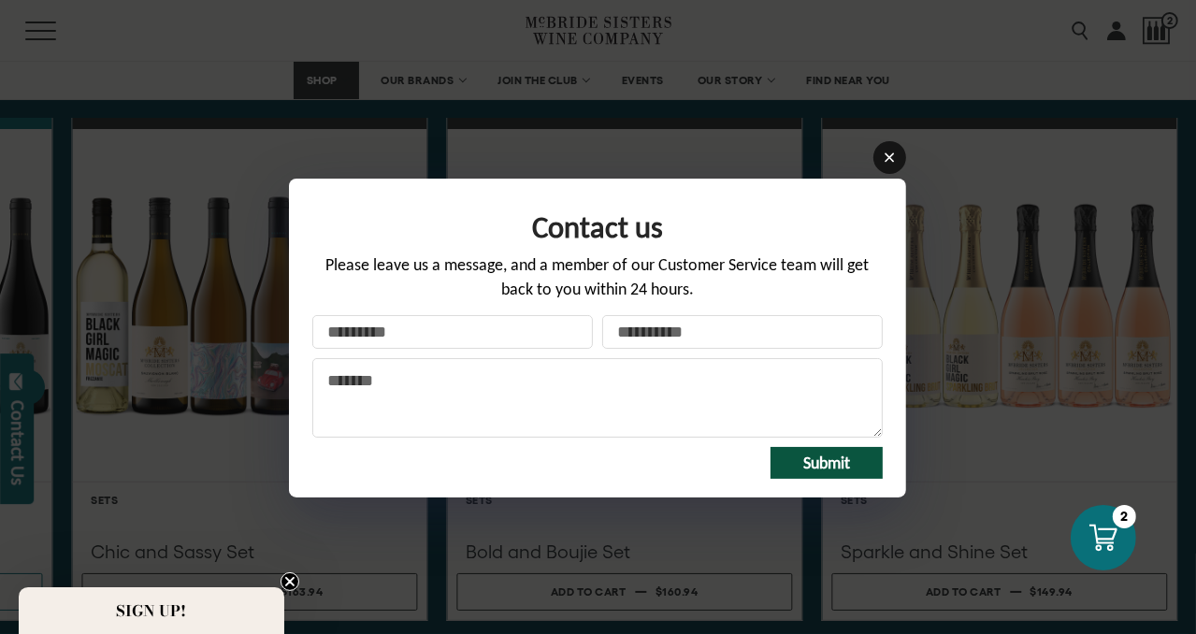 The width and height of the screenshot is (1196, 634). What do you see at coordinates (827, 463) in the screenshot?
I see `span: Submit` at bounding box center [827, 463].